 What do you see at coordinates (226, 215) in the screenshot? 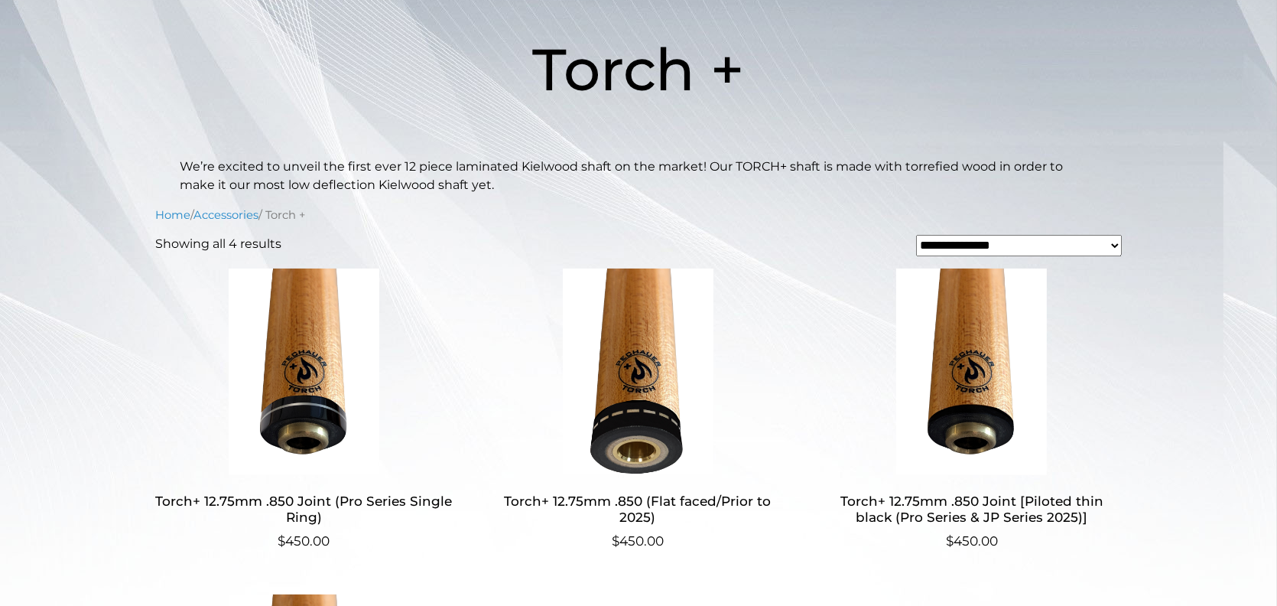
I see `a: Accessories` at bounding box center [226, 215].